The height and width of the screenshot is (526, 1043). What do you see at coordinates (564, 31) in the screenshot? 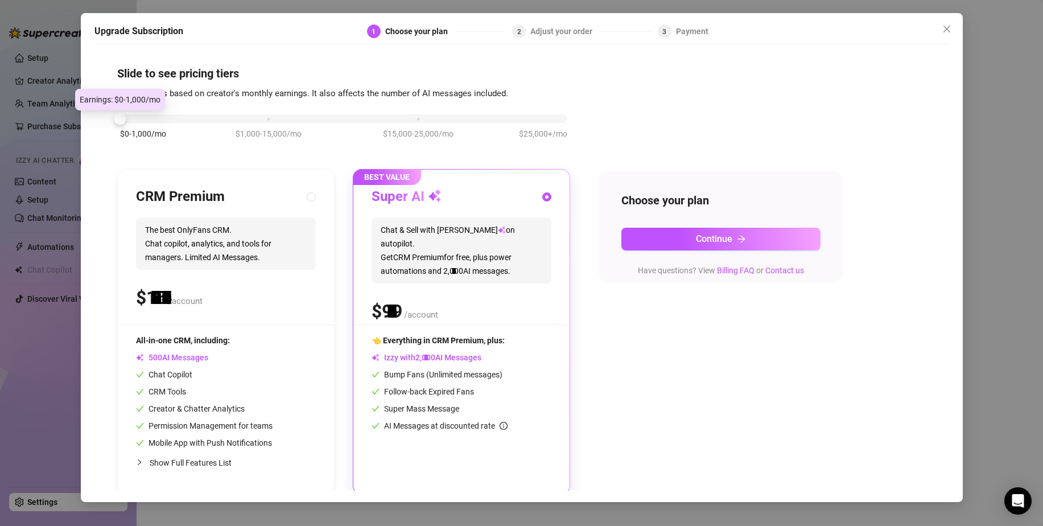
I see `div: Adjust your order` at bounding box center [564, 31].